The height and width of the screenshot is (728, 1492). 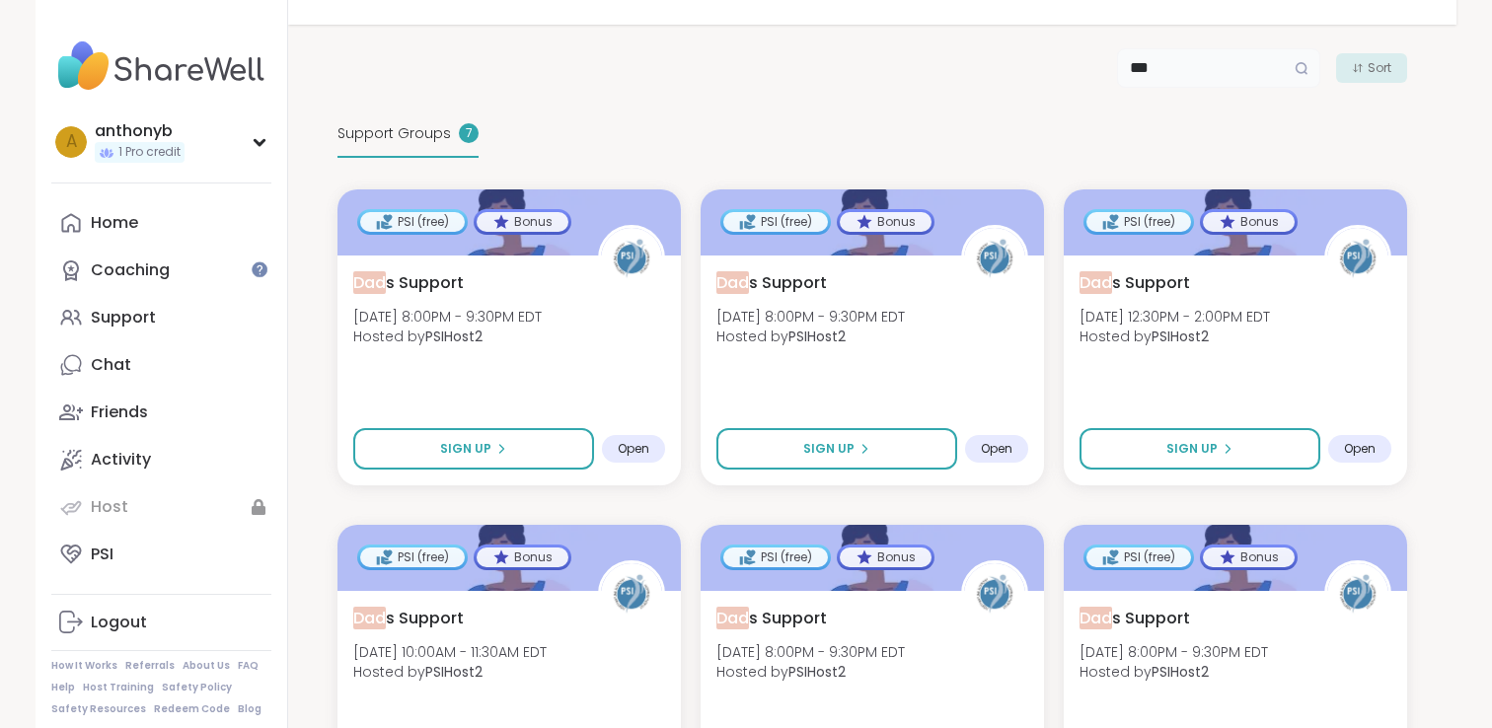 What do you see at coordinates (206, 666) in the screenshot?
I see `a: About Us` at bounding box center [206, 666].